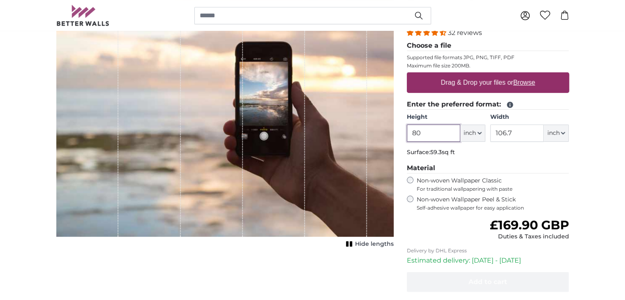  Describe the element at coordinates (446, 117) in the screenshot. I see `label: Height` at that location.